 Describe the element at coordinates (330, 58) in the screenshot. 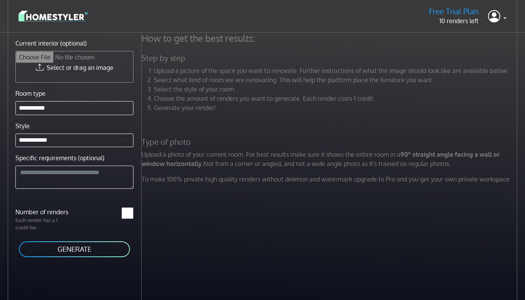

I see `h5: Step by step` at that location.